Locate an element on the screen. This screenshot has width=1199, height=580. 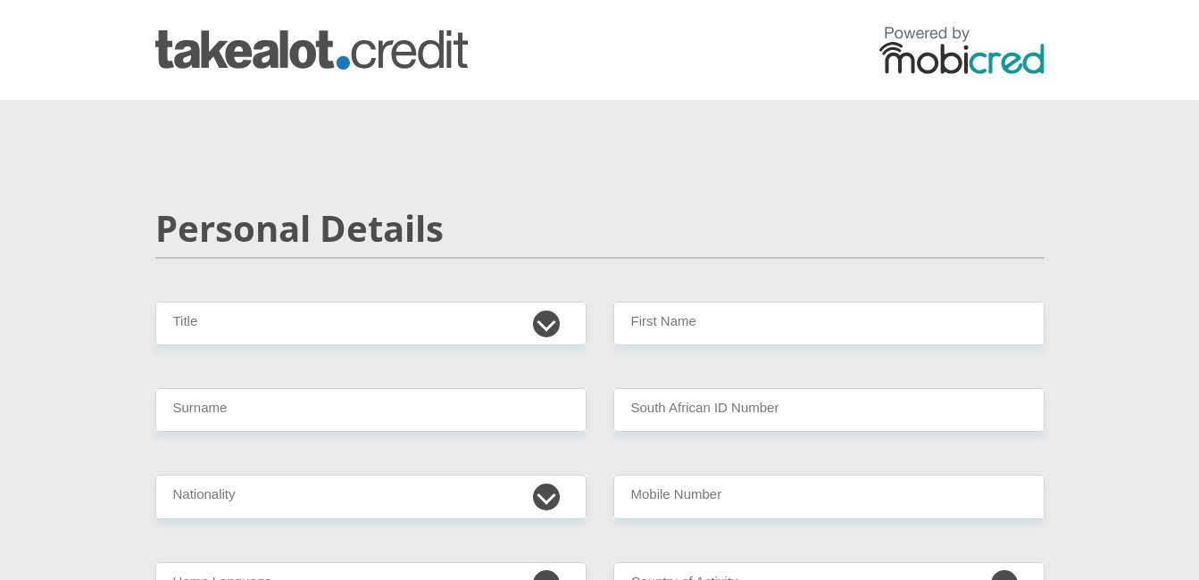
input: First Name is located at coordinates (829, 323).